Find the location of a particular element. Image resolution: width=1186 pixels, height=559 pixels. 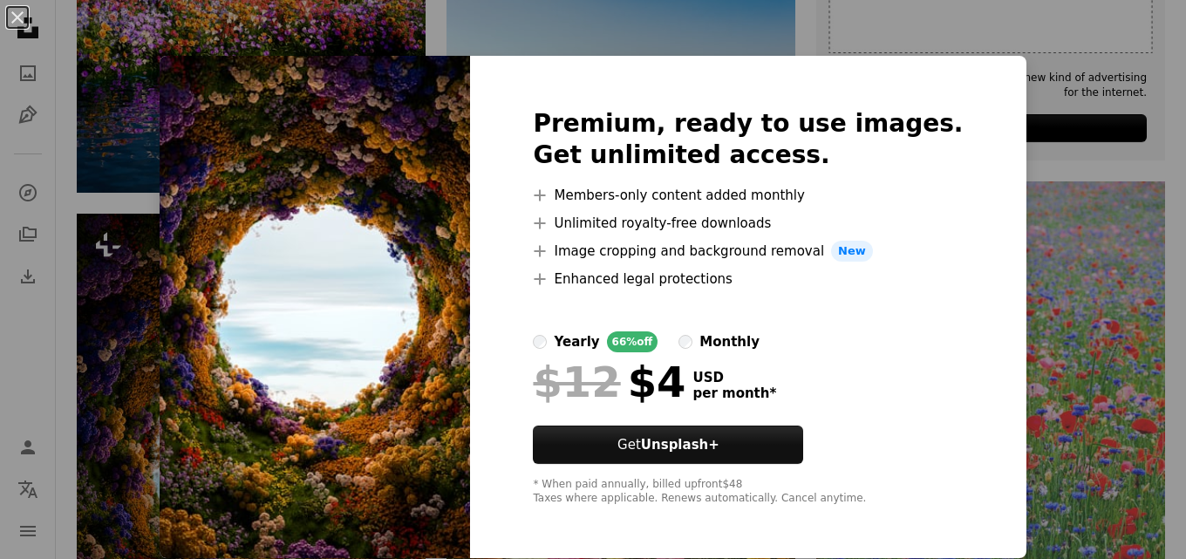

span: USD is located at coordinates (734, 378).